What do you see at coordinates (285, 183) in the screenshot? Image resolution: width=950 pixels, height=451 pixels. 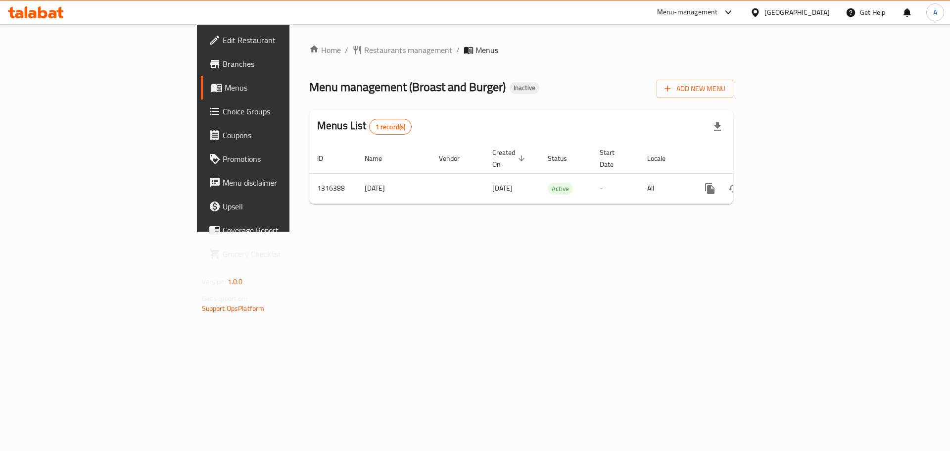 I see `span: Menu disclaimer` at bounding box center [285, 183].